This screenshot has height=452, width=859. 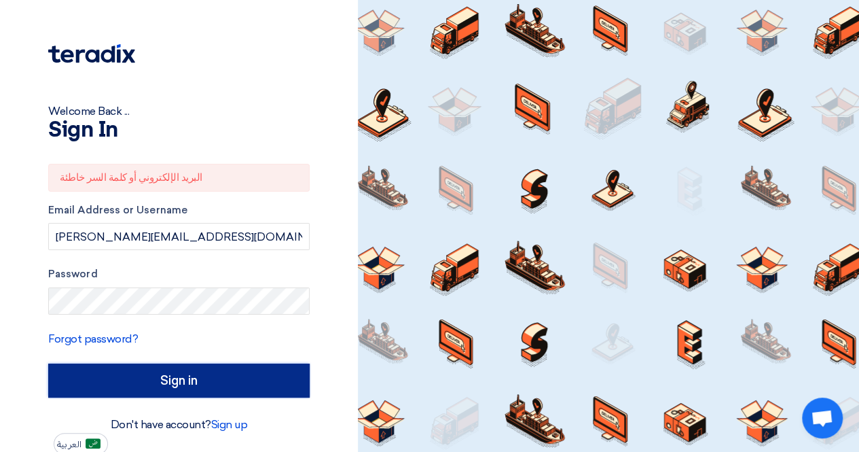 I want to click on div: Open chat, so click(x=822, y=418).